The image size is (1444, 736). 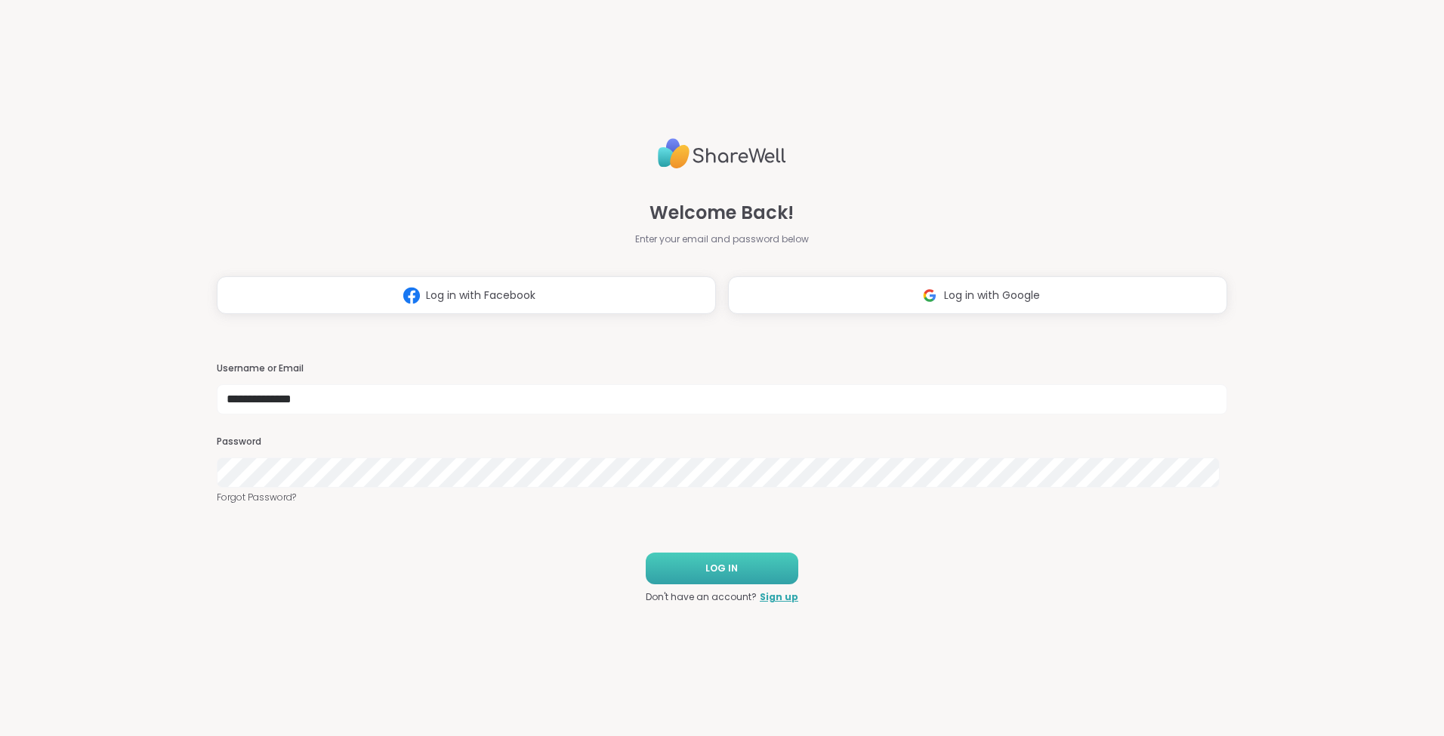 I want to click on span: Don't have an account?, so click(x=701, y=597).